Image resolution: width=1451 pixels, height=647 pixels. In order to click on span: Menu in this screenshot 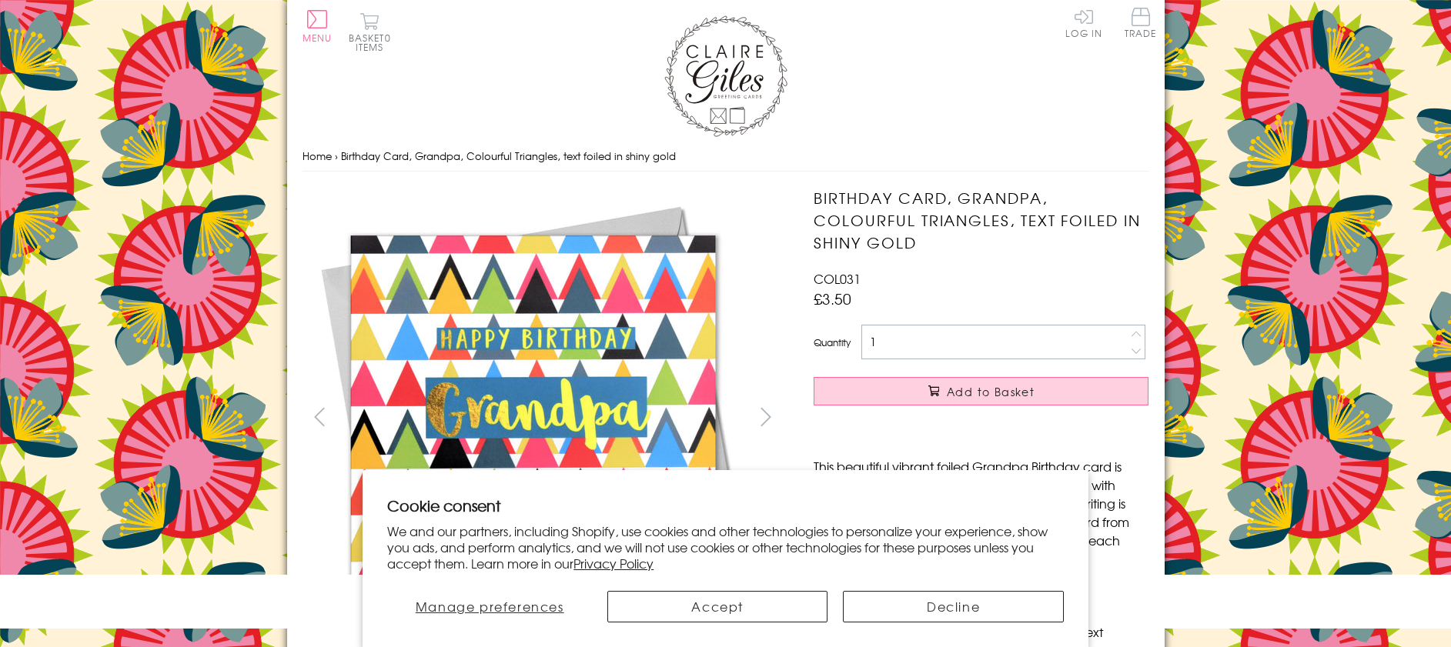, I will do `click(317, 38)`.